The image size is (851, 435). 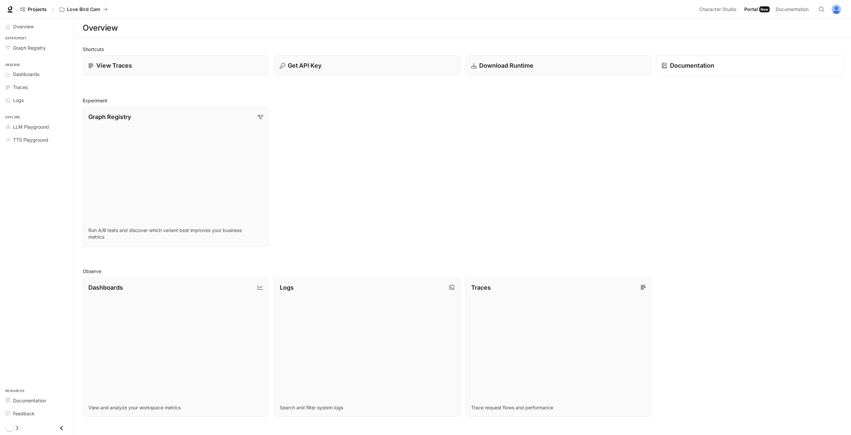 I want to click on span: TTS Playground, so click(x=31, y=140).